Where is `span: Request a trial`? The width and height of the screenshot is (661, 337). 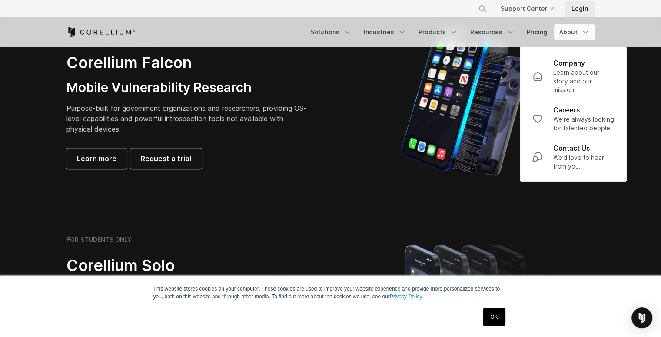 span: Request a trial is located at coordinates (166, 159).